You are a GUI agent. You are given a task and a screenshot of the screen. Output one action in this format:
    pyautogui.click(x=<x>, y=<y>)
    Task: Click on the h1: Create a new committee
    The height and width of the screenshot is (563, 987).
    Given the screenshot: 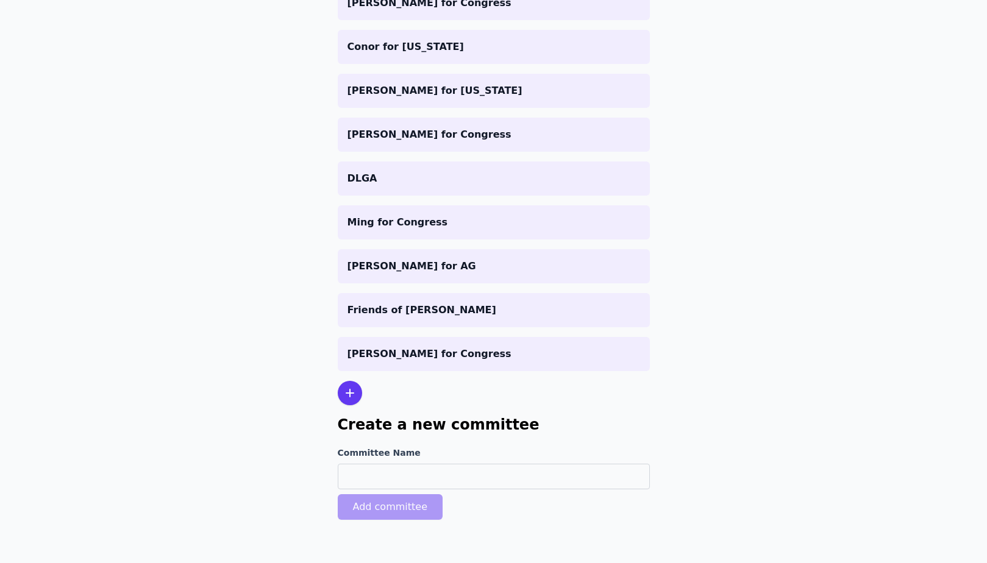 What is the action you would take?
    pyautogui.click(x=494, y=425)
    